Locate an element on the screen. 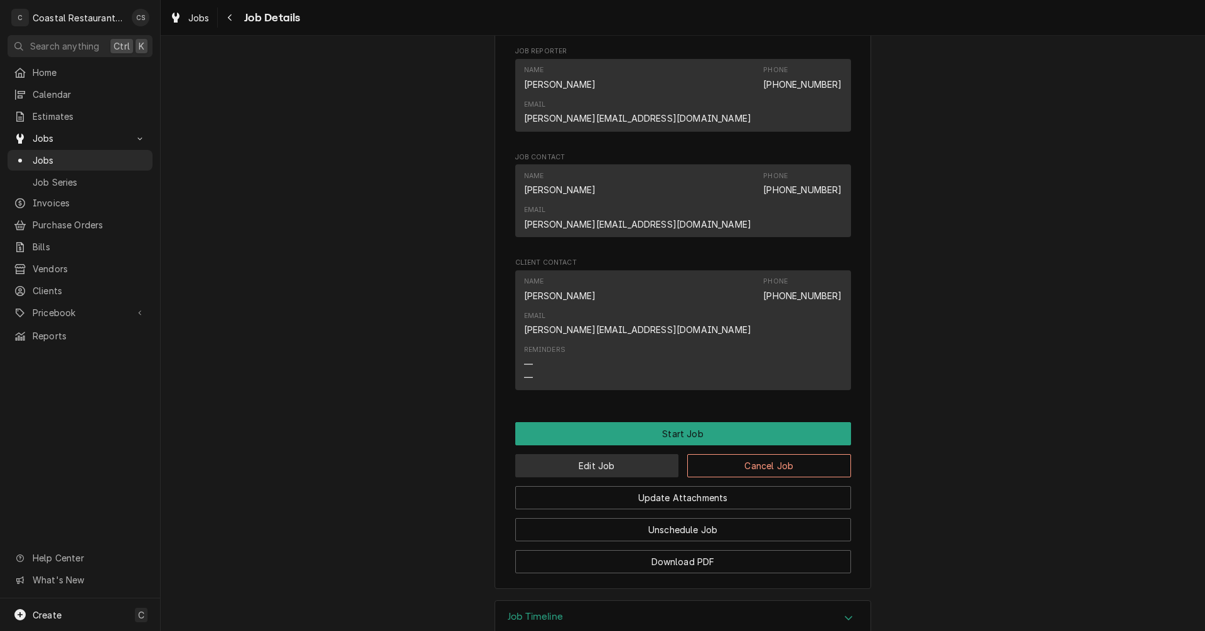 This screenshot has width=1205, height=631. a: Bills is located at coordinates (80, 247).